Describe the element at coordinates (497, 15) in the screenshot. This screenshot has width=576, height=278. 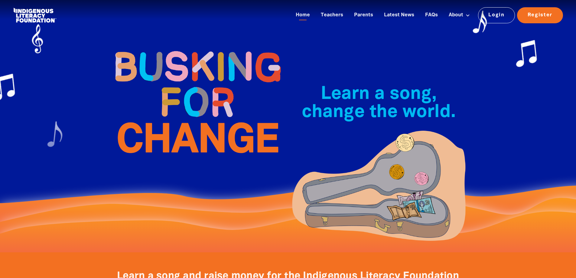
I see `a: Login` at that location.